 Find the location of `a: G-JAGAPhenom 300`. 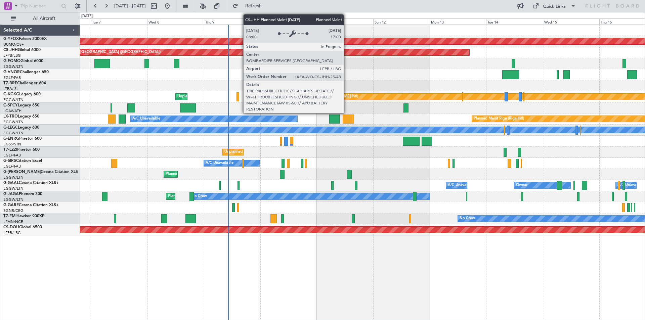

a: G-JAGAPhenom 300 is located at coordinates (23, 194).